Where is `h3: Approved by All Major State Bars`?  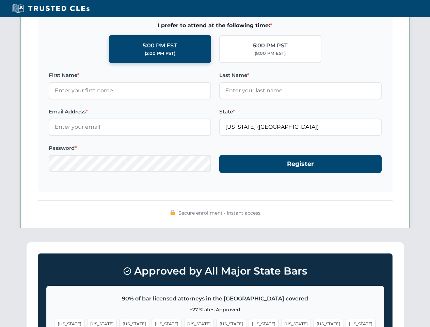
h3: Approved by All Major State Bars is located at coordinates (215, 271).